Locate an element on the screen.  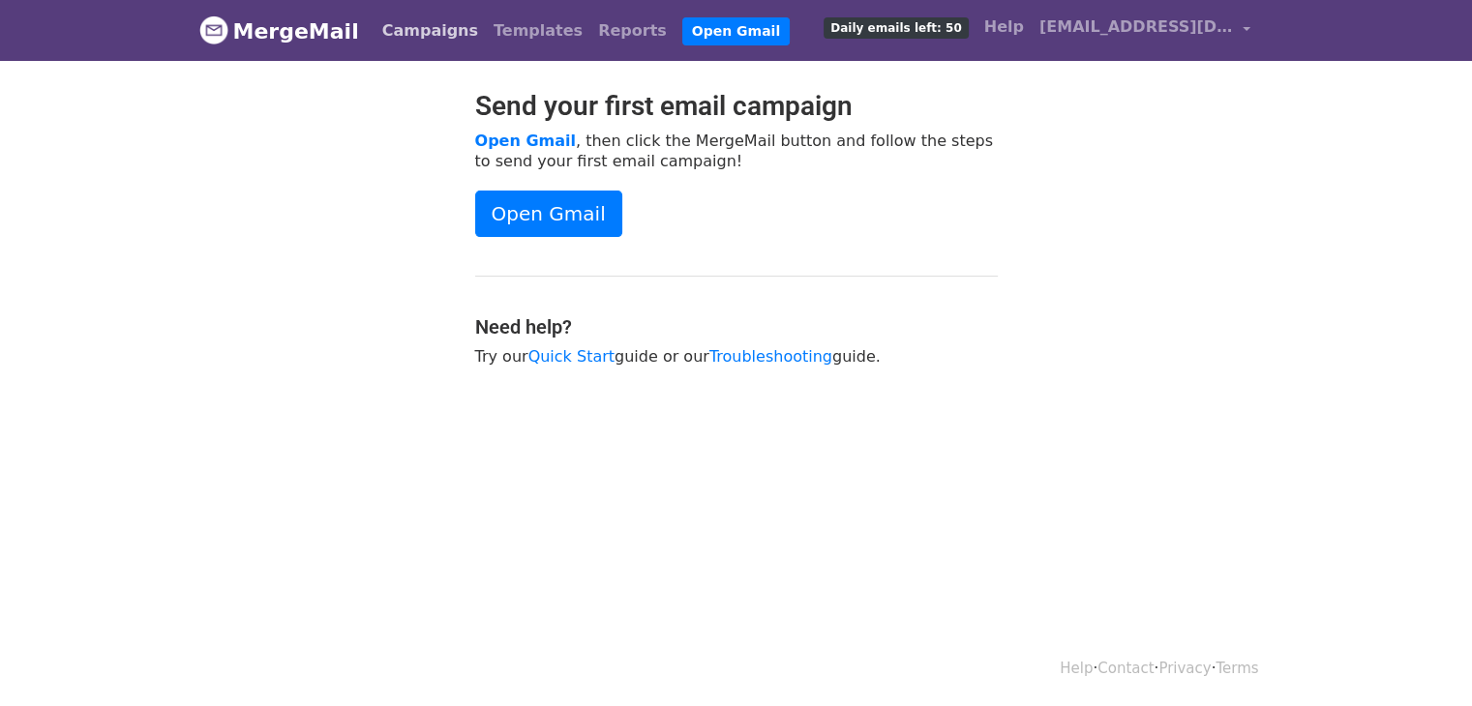
a: Contact is located at coordinates (1125, 669).